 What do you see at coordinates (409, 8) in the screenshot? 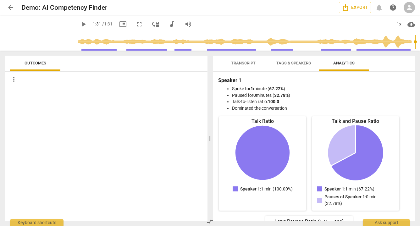
I see `span: person` at bounding box center [409, 8].